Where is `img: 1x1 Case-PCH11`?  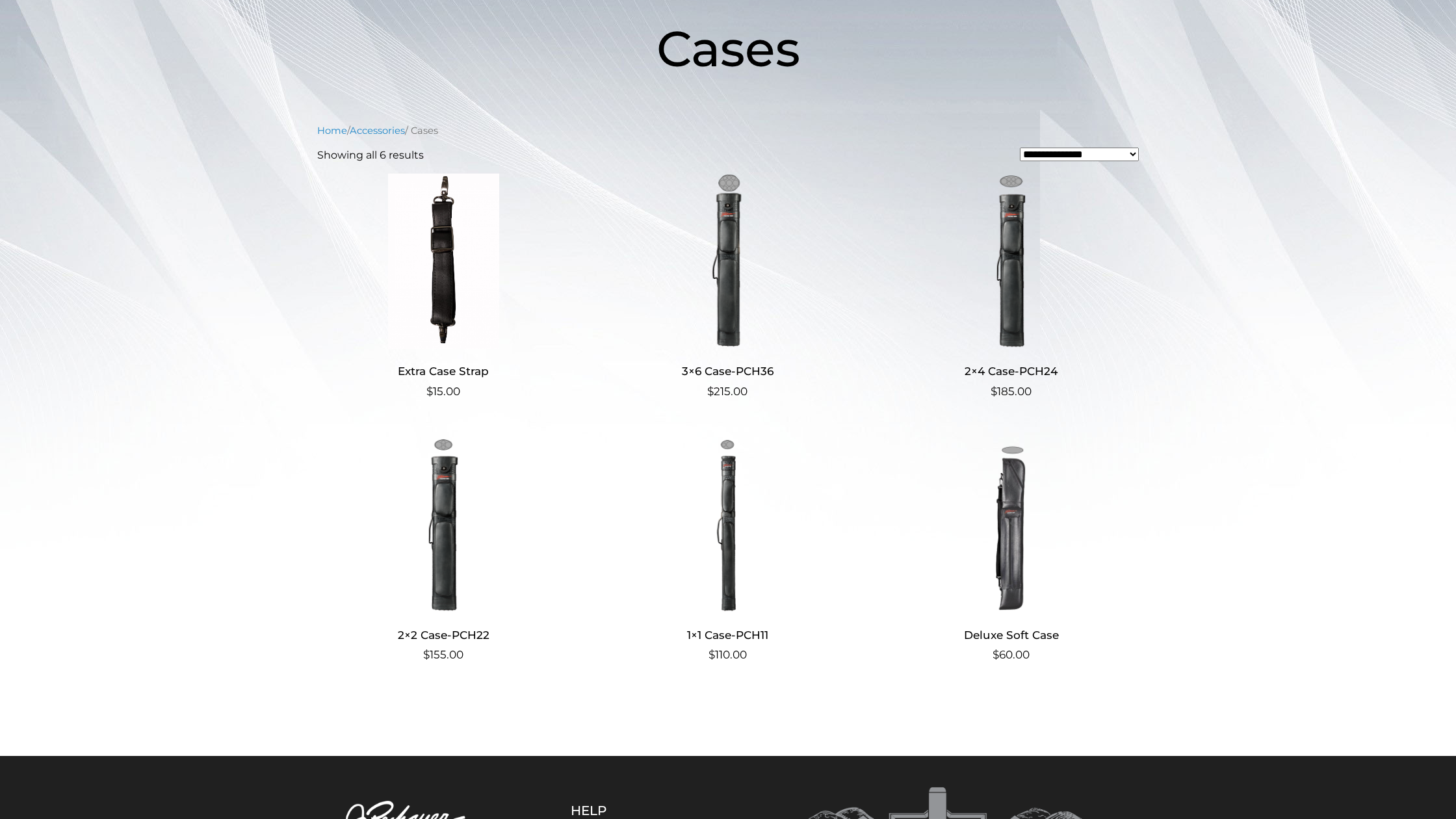 img: 1x1 Case-PCH11 is located at coordinates (728, 525).